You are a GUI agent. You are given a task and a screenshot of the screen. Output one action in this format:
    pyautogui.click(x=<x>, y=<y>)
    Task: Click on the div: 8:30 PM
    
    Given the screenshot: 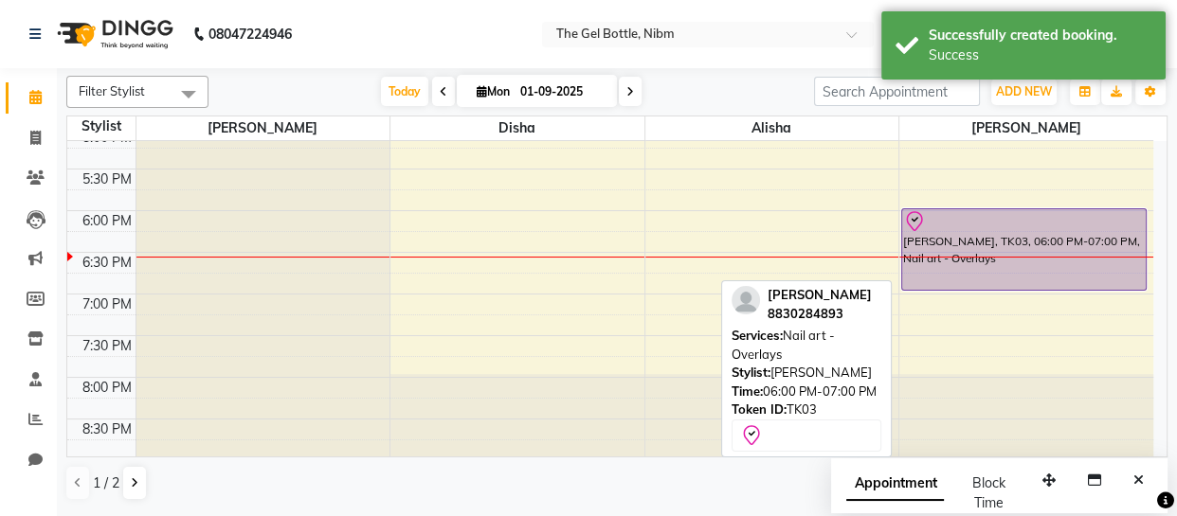 What is the action you would take?
    pyautogui.click(x=107, y=429)
    